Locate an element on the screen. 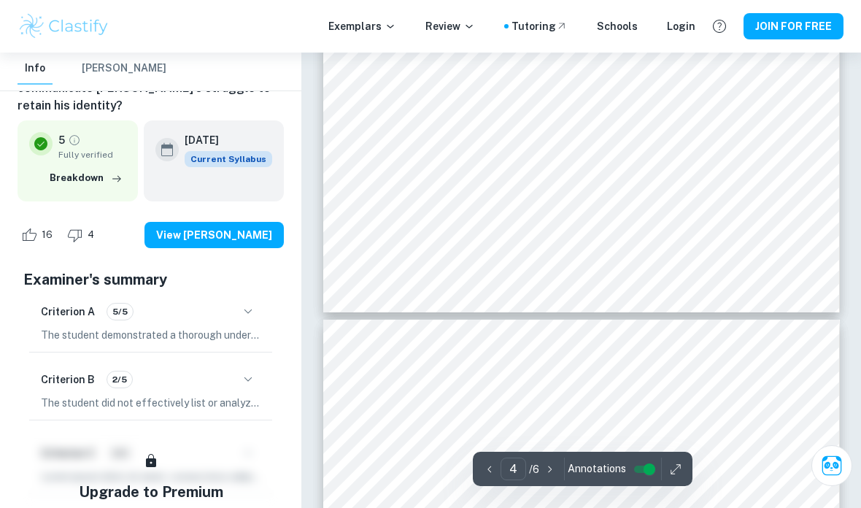 This screenshot has width=861, height=508. img: Clastify logo is located at coordinates (63, 26).